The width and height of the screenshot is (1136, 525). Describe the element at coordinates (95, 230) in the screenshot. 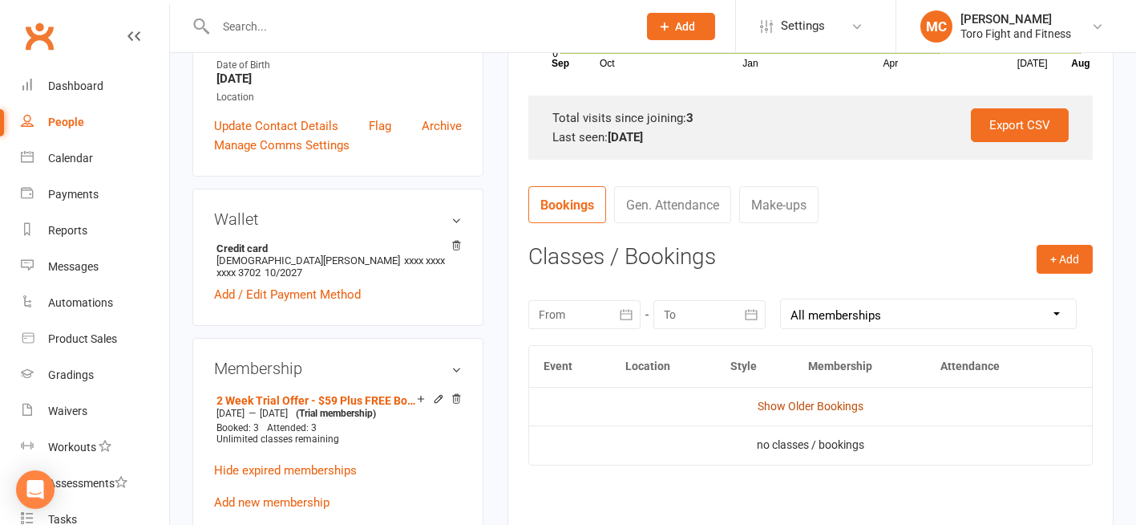

I see `a: Reports` at that location.